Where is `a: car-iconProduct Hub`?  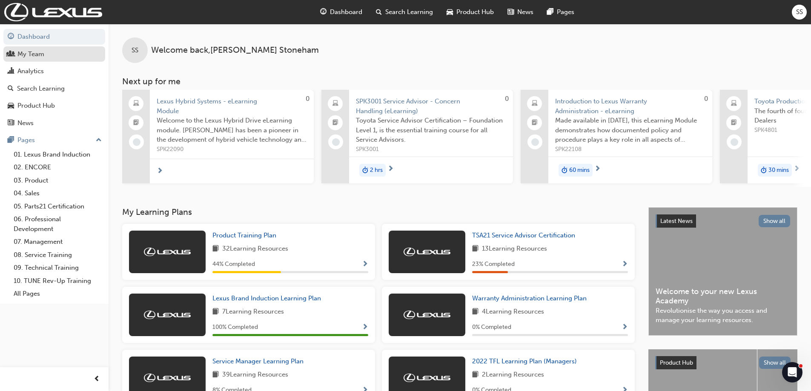
a: car-iconProduct Hub is located at coordinates (470, 12).